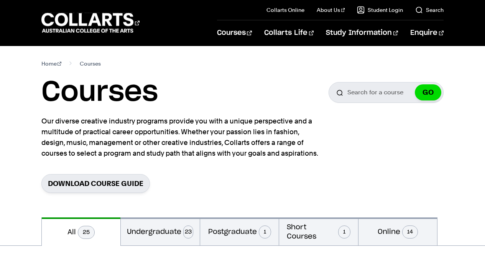 This screenshot has height=255, width=485. Describe the element at coordinates (362, 33) in the screenshot. I see `a: Study Information` at that location.